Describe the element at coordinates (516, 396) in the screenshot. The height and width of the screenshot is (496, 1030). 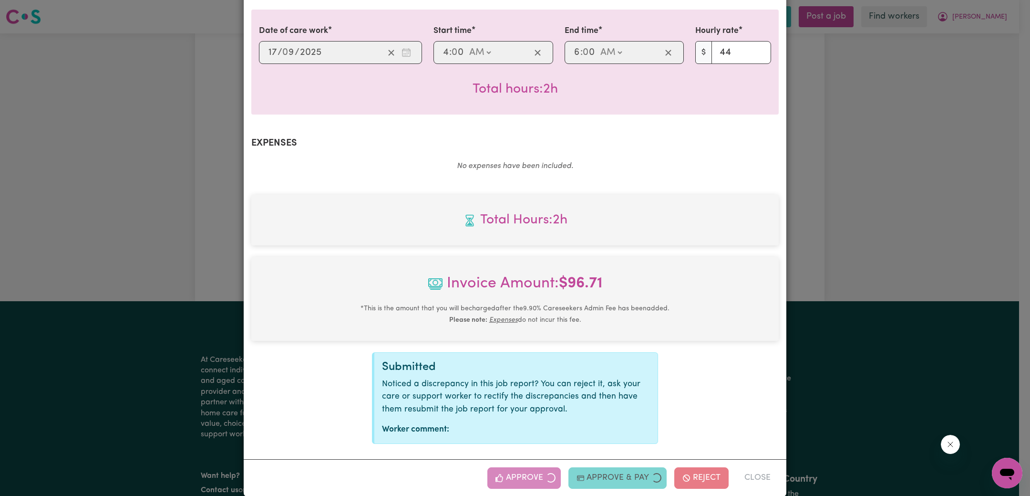
I see `p: Noticed a discrepancy in this job report? You can reject it, ask your care or support worker to r...` at that location.